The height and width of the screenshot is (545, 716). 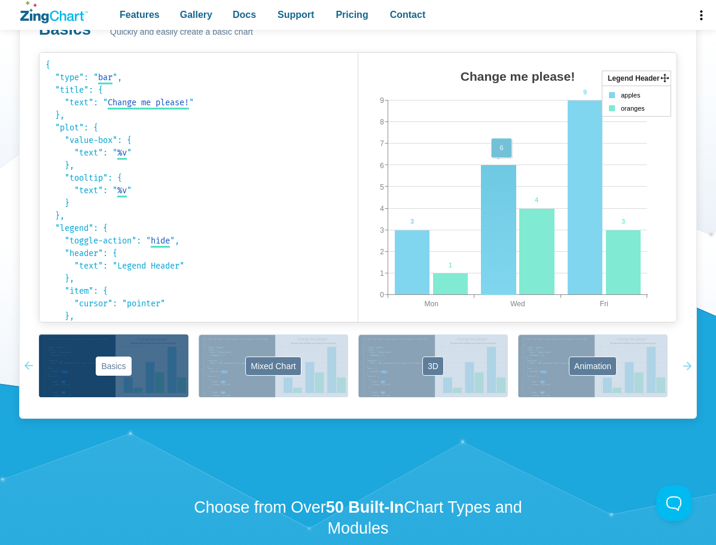 What do you see at coordinates (365, 507) in the screenshot?
I see `strong: 50 Built-In` at bounding box center [365, 507].